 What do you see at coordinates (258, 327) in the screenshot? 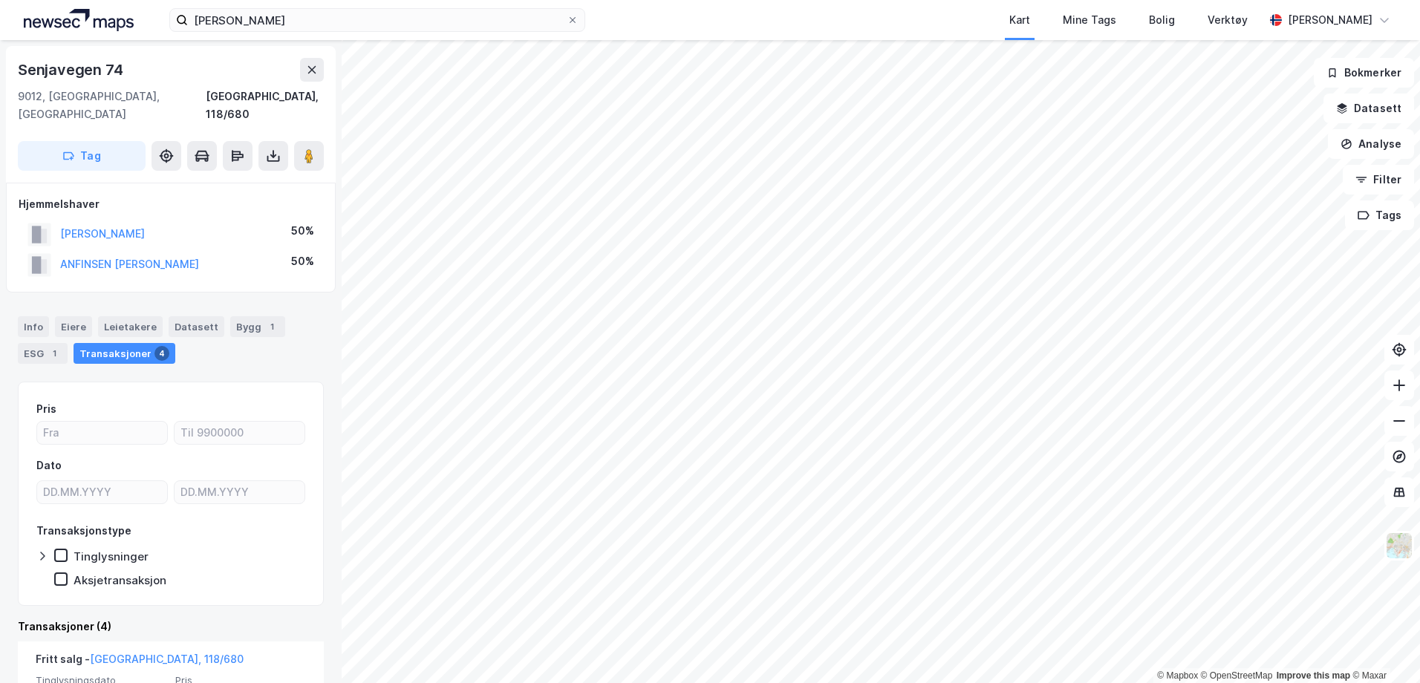
I see `div: Bygg` at bounding box center [258, 327].